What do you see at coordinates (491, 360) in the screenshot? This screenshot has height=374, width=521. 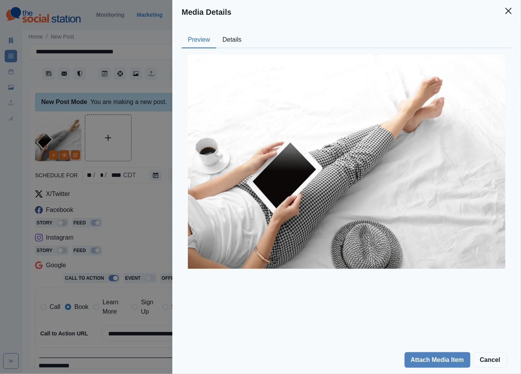 I see `button: Cancel` at bounding box center [491, 360].